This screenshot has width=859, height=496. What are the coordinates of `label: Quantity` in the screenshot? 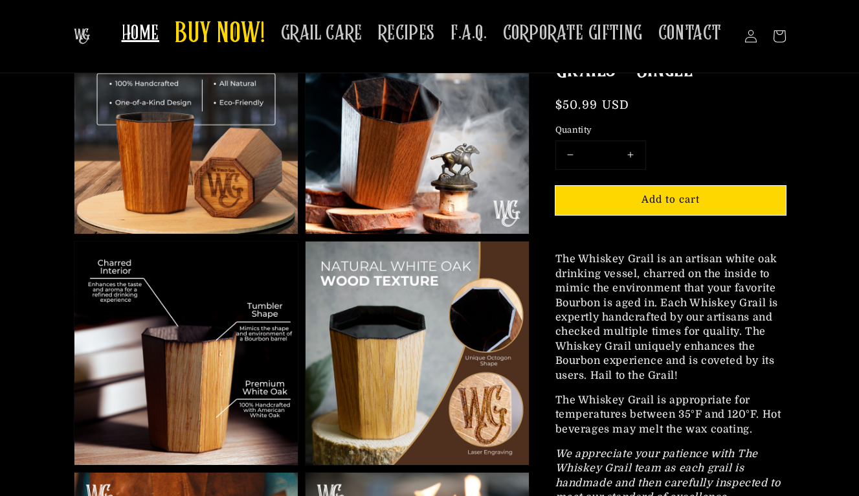 It's located at (671, 130).